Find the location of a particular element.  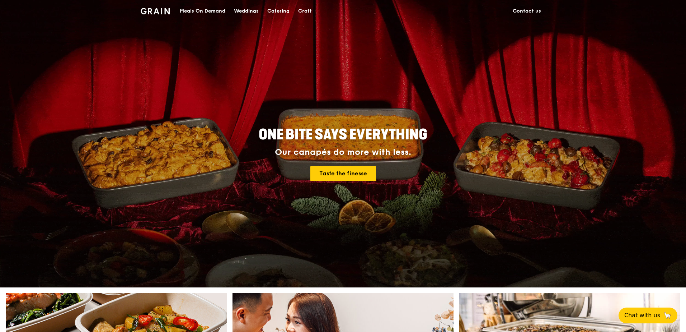

div: Catering is located at coordinates (278, 11).